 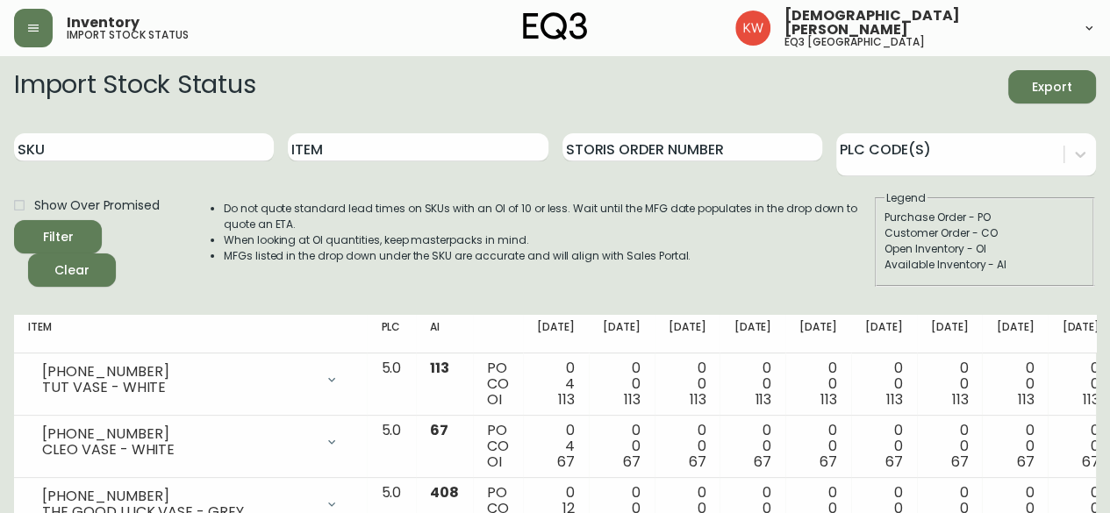 What do you see at coordinates (97, 205) in the screenshot?
I see `span: Show Over Promised` at bounding box center [97, 205].